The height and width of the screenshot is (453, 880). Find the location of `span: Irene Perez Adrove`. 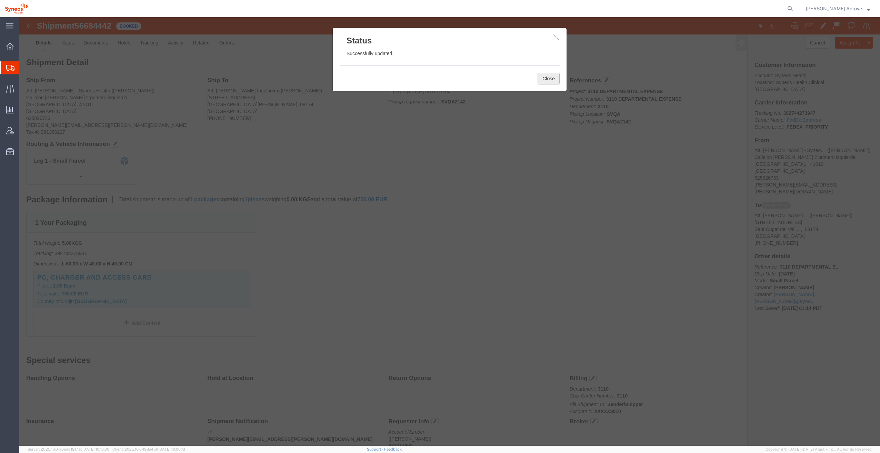

span: Irene Perez Adrove is located at coordinates (834, 9).